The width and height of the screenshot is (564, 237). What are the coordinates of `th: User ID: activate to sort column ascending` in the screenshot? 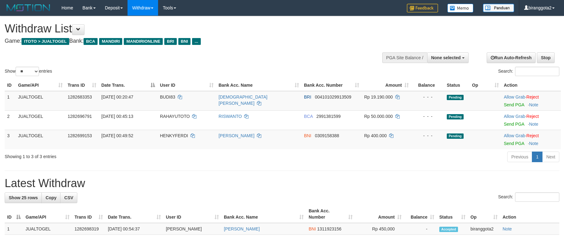 It's located at (192, 214).